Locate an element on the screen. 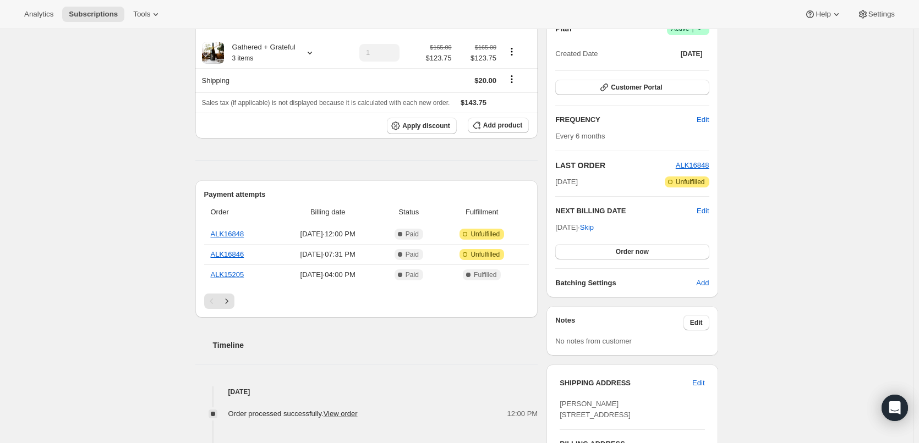  button: Shipping actions is located at coordinates (512, 79).